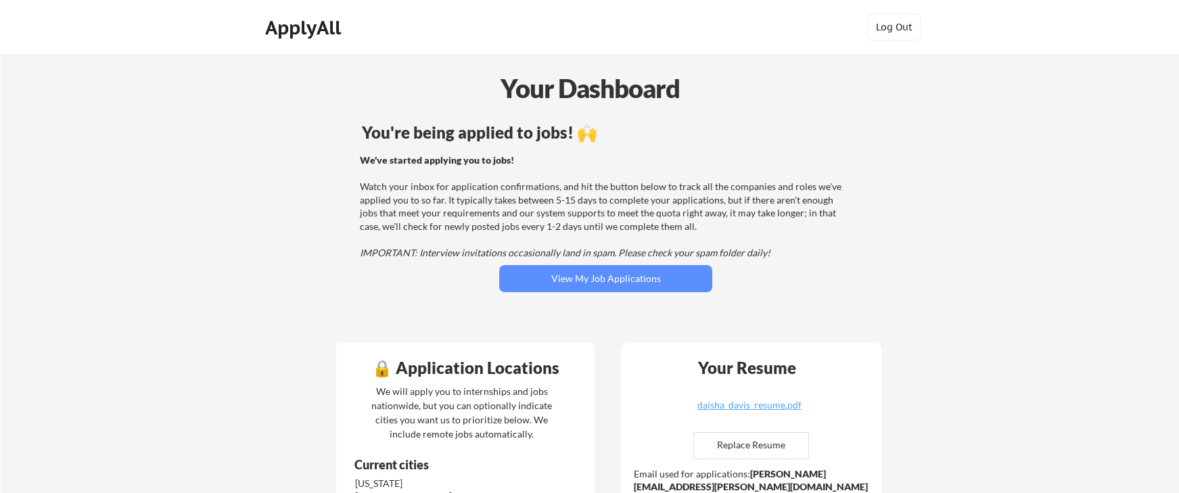 Image resolution: width=1179 pixels, height=493 pixels. Describe the element at coordinates (895, 27) in the screenshot. I see `button: Log Out` at that location.